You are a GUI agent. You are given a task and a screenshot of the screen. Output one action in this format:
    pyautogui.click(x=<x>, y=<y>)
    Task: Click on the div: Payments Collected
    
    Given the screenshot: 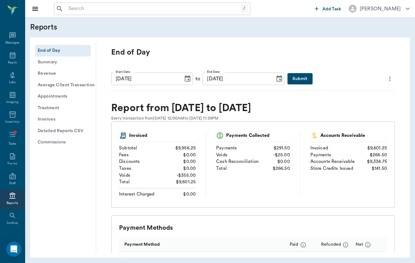 What is the action you would take?
    pyautogui.click(x=253, y=137)
    